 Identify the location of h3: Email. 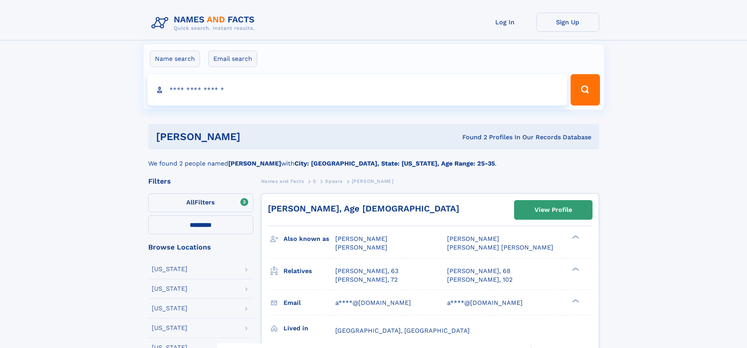
(309, 303).